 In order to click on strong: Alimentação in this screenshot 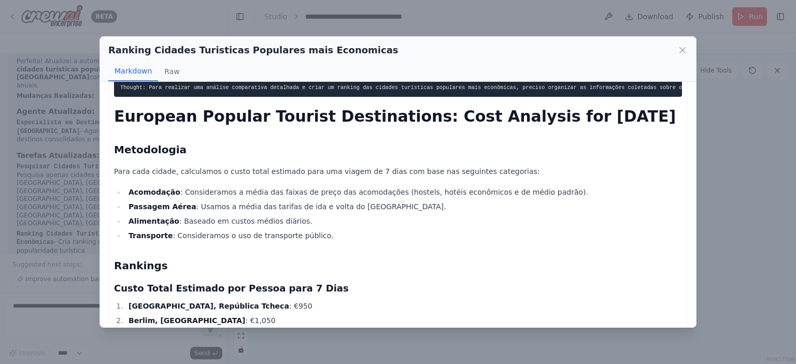, I will do `click(154, 221)`.